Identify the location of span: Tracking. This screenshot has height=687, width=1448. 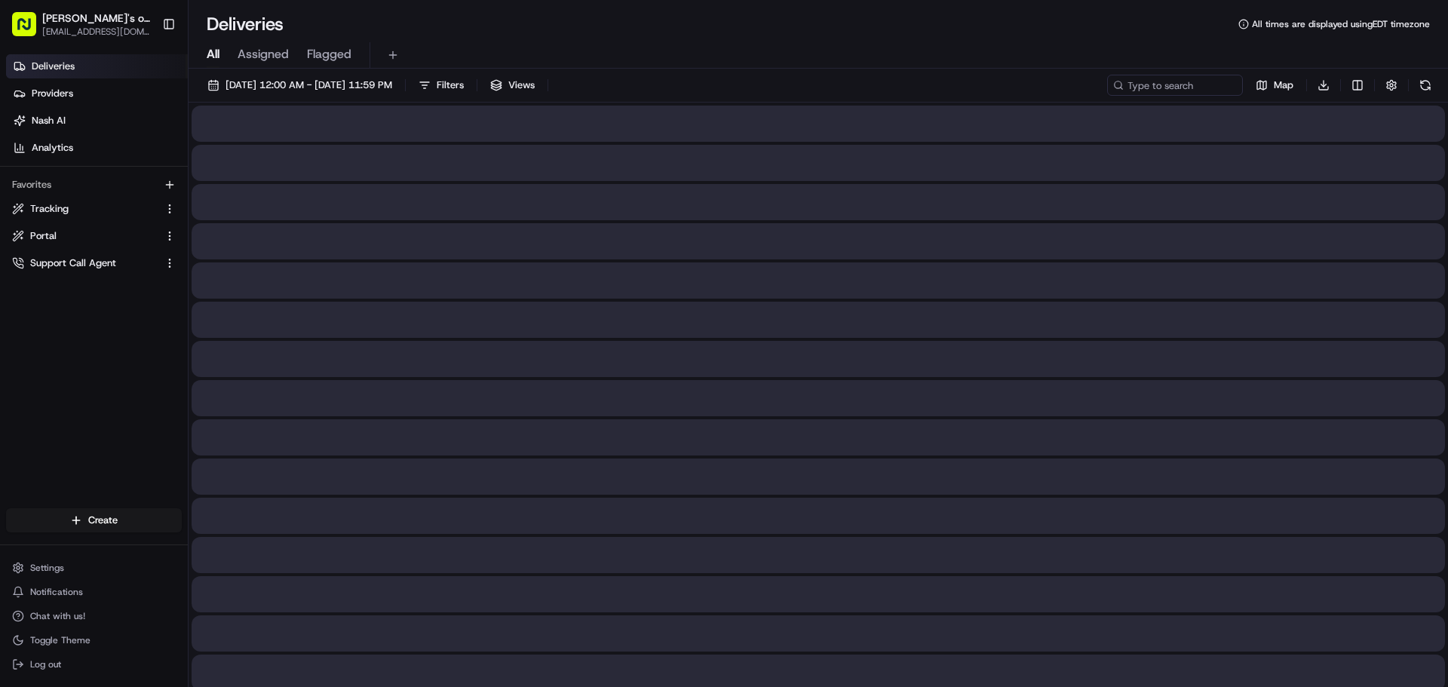
(49, 209).